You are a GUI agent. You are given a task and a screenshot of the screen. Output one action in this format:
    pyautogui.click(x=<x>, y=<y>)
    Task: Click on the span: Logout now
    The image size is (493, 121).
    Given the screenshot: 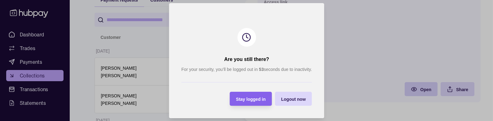 What is the action you would take?
    pyautogui.click(x=293, y=99)
    